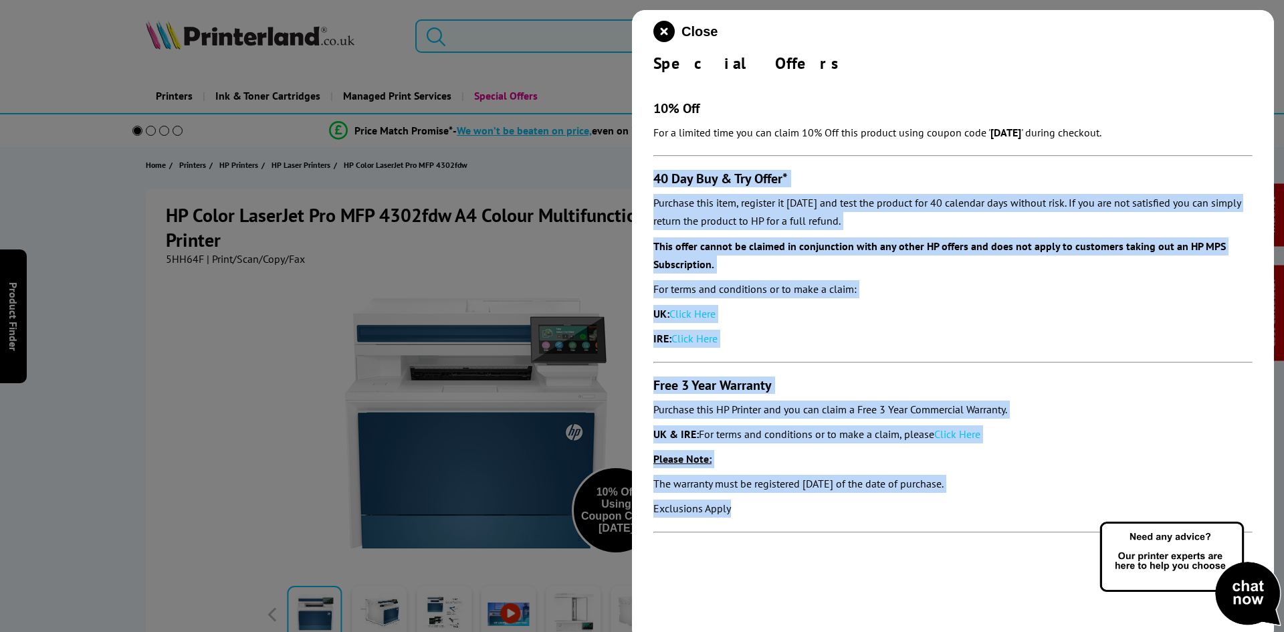 This screenshot has width=1284, height=632. What do you see at coordinates (692, 508) in the screenshot?
I see `em: Exclusions Apply` at bounding box center [692, 508].